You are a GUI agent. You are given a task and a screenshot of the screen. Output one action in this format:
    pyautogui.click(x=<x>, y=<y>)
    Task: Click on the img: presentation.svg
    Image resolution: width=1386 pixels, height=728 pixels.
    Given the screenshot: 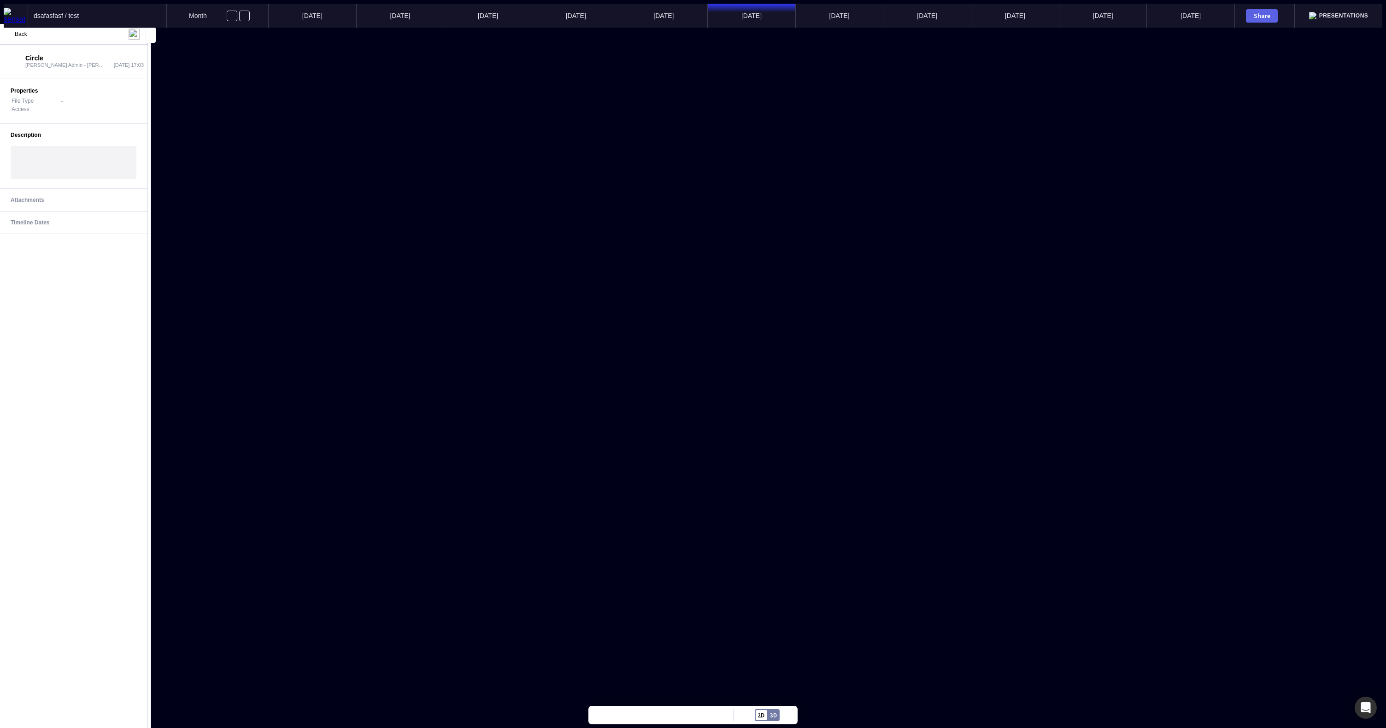 What is the action you would take?
    pyautogui.click(x=1312, y=16)
    